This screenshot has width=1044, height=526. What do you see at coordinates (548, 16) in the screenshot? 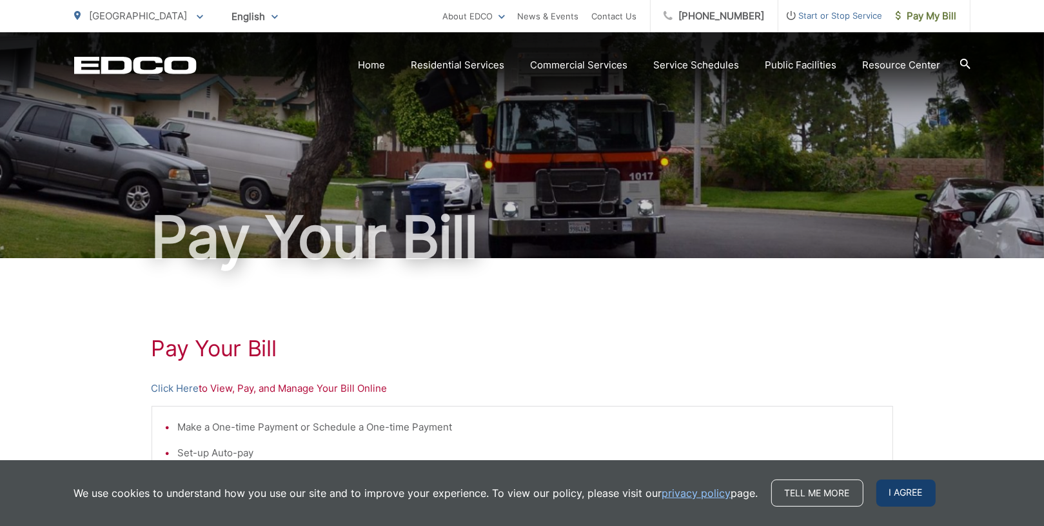
I see `a: News & Events` at bounding box center [548, 16].